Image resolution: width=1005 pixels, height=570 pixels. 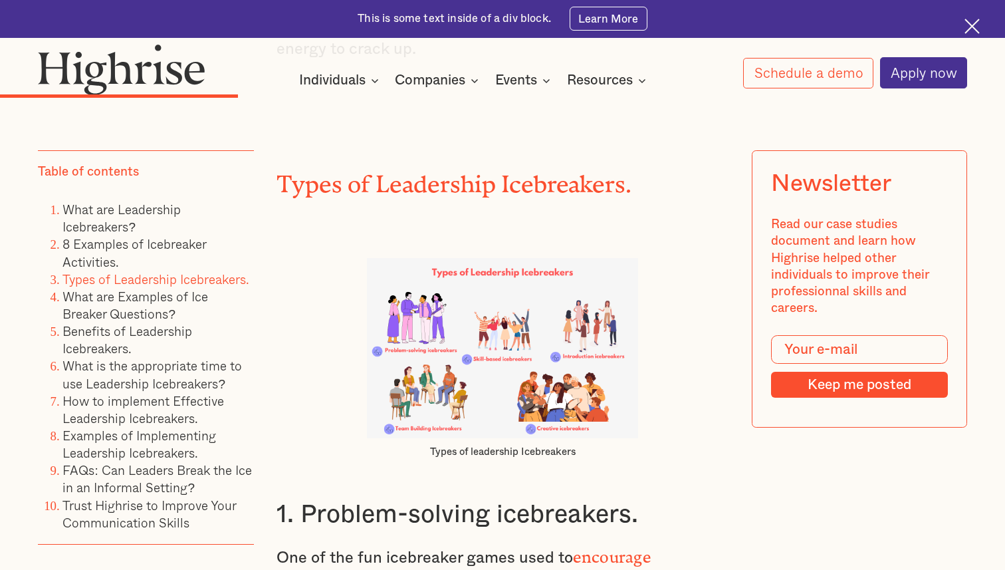 I want to click on img: Cross icon, so click(x=972, y=26).